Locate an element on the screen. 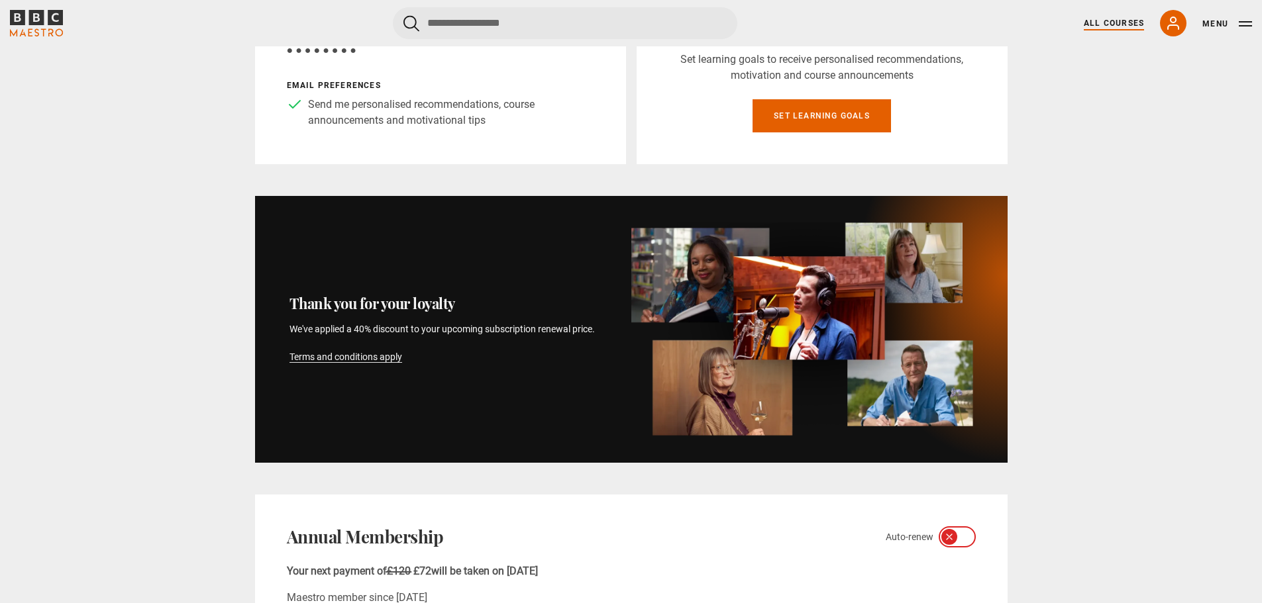 The image size is (1262, 603). p: We've applied a 40% discount to your upcoming subscription renewal price. is located at coordinates (444, 343).